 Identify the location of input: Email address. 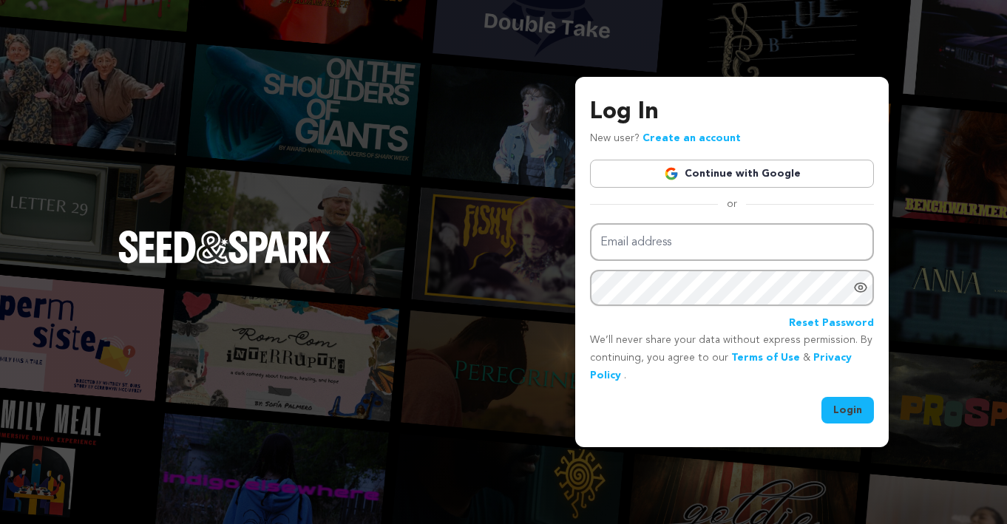
(732, 242).